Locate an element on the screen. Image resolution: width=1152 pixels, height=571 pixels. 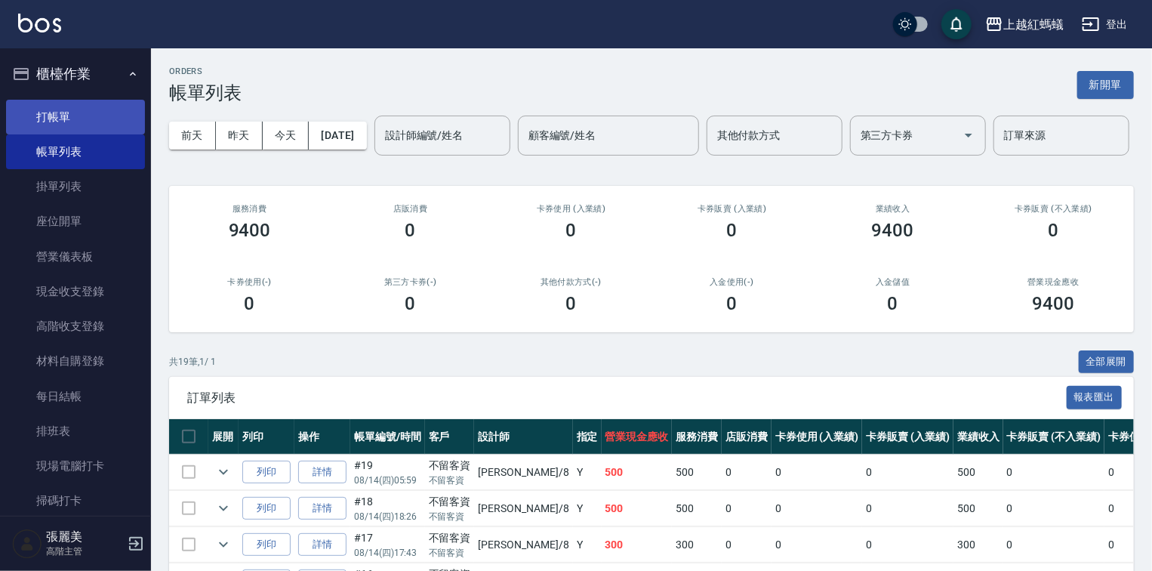
th: 卡券販賣 (不入業績) is located at coordinates (1054, 436).